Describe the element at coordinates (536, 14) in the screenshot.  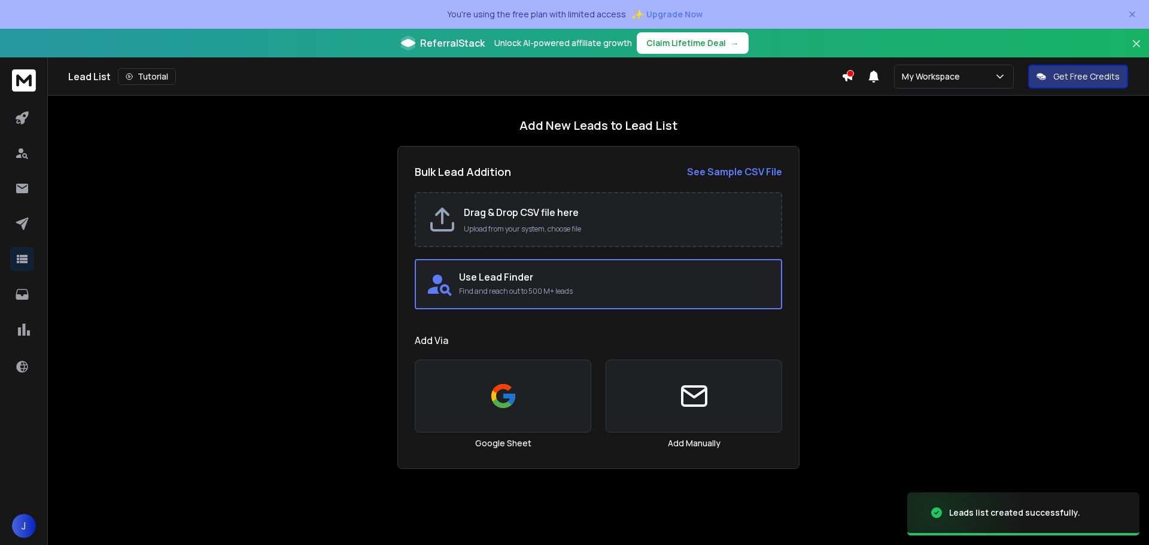
I see `p: You're using the free plan with limited access` at that location.